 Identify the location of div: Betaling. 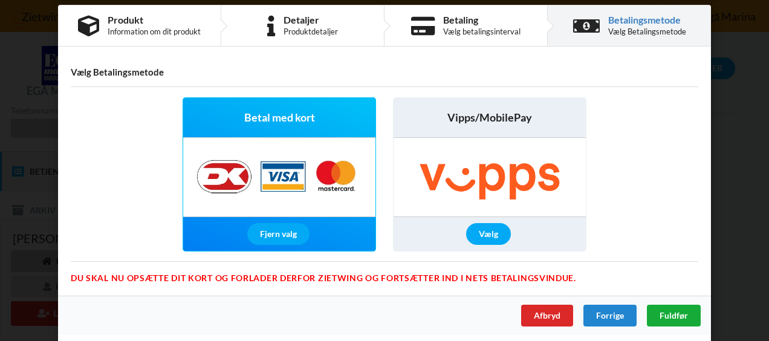
(482, 20).